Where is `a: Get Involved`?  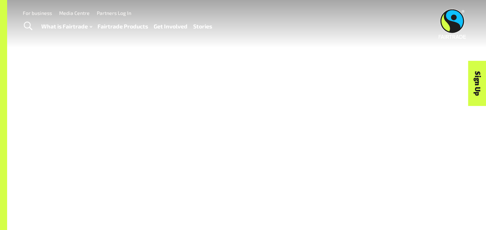 a: Get Involved is located at coordinates (170, 26).